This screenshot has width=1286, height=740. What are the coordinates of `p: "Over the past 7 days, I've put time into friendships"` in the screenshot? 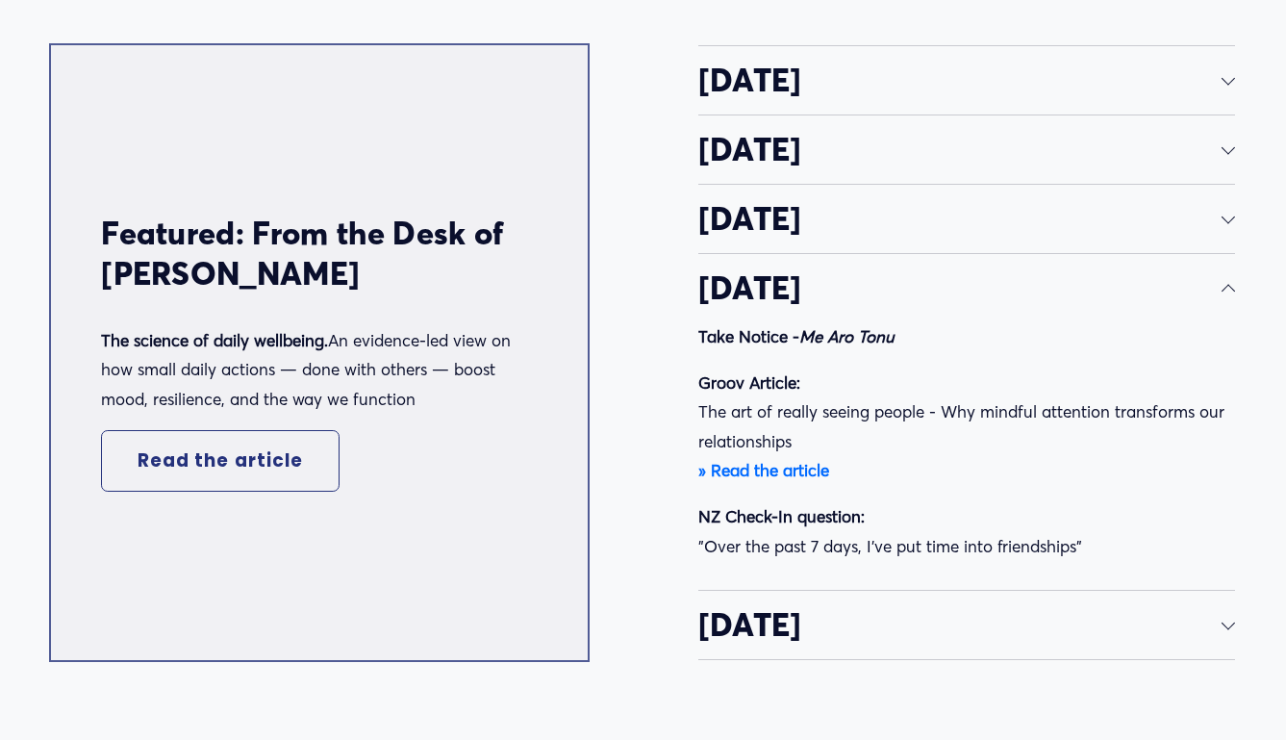 It's located at (966, 531).